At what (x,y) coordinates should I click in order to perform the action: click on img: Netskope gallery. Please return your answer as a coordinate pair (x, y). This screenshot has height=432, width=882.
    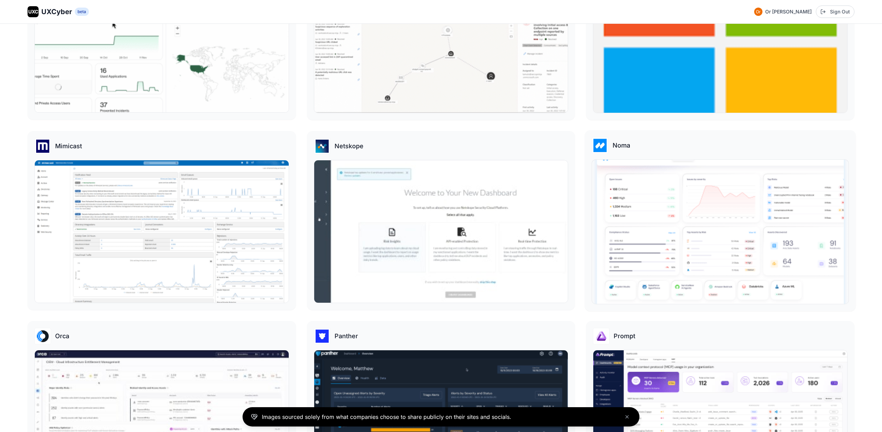
    Looking at the image, I should click on (441, 232).